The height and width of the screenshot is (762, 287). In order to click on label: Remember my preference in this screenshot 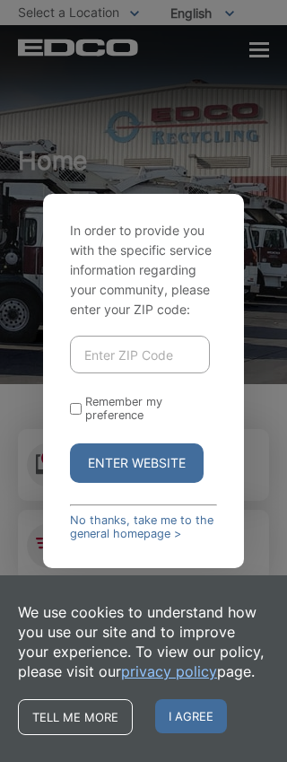, I will do `click(151, 408)`.